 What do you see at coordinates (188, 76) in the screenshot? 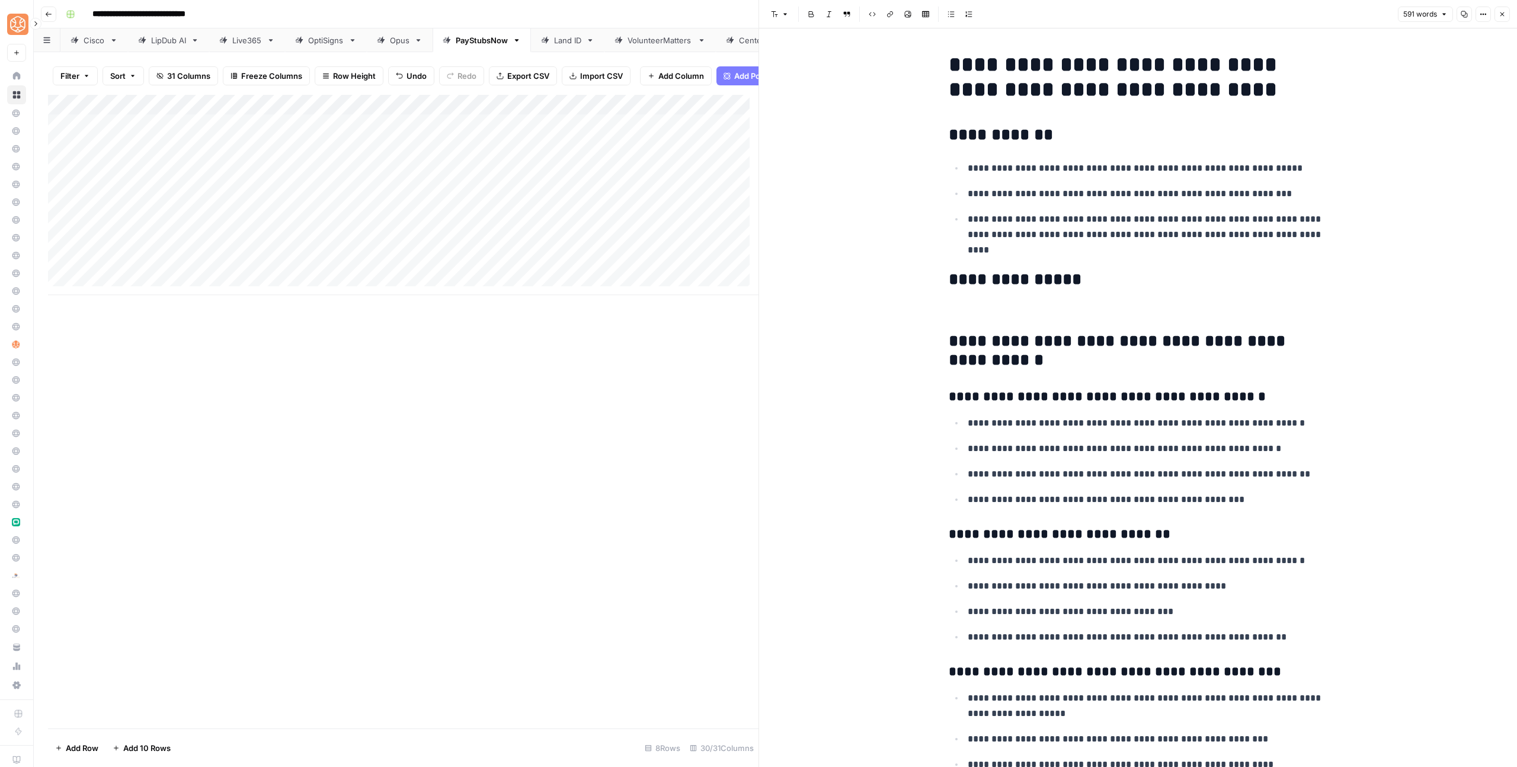
I see `span: 31 Columns` at bounding box center [188, 76].